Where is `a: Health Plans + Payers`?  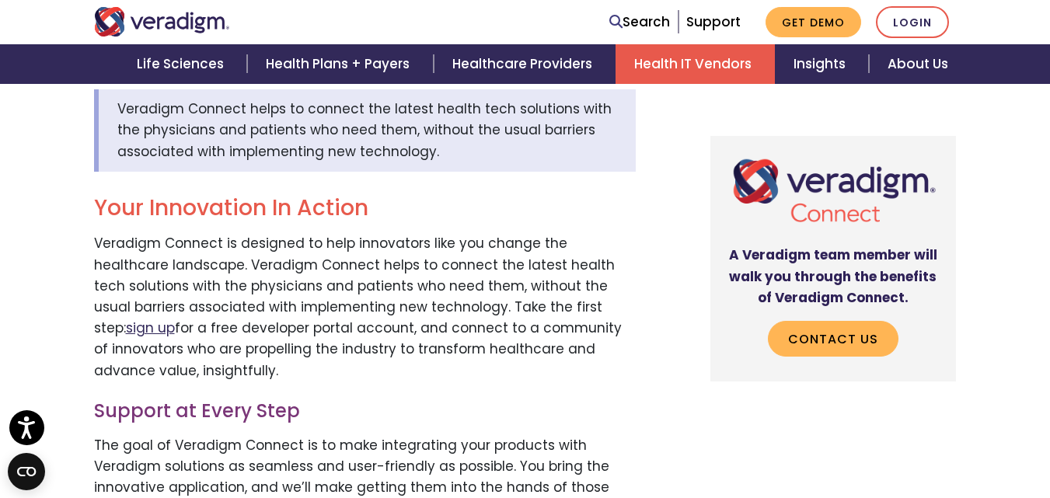
a: Health Plans + Payers is located at coordinates (340, 64).